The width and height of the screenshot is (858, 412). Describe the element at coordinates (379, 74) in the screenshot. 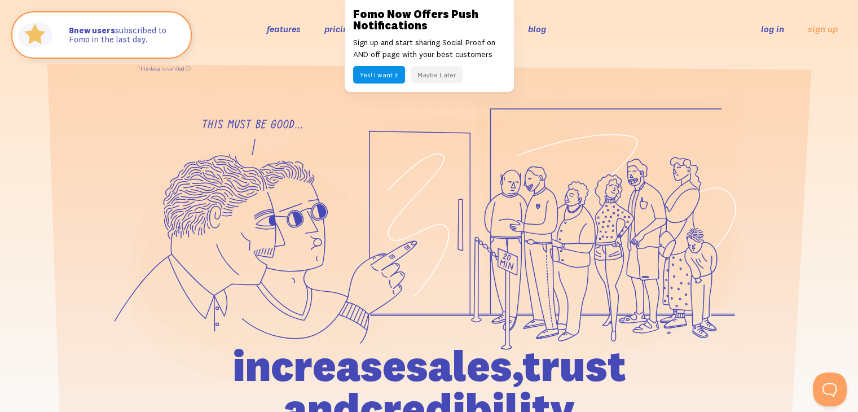

I see `button: Yes! I want it` at that location.